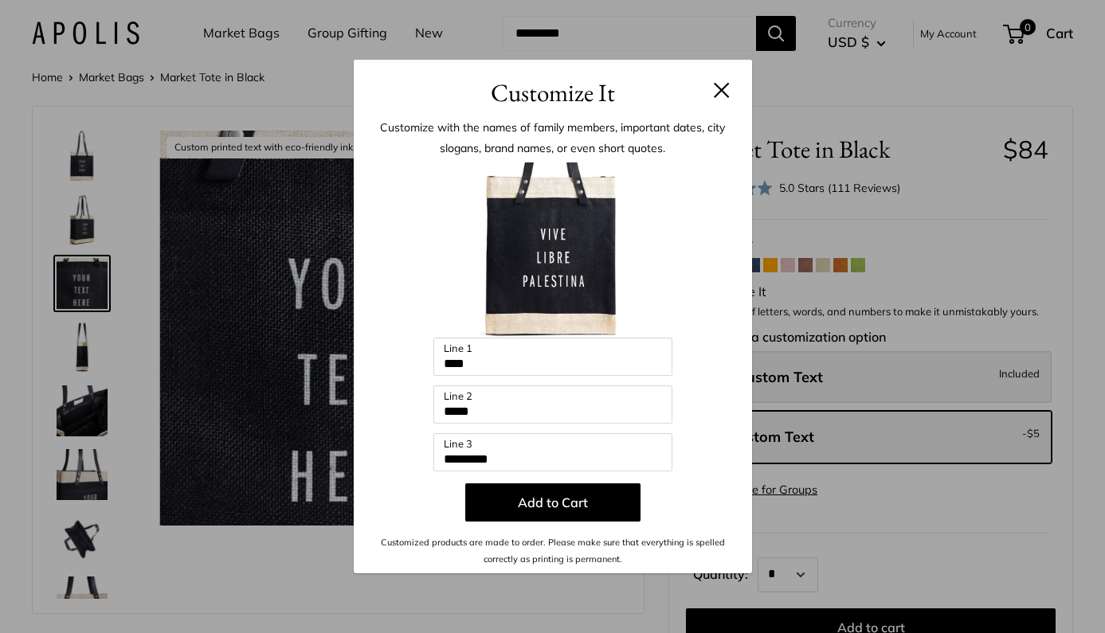  Describe the element at coordinates (553, 503) in the screenshot. I see `button: Add to Cart` at that location.